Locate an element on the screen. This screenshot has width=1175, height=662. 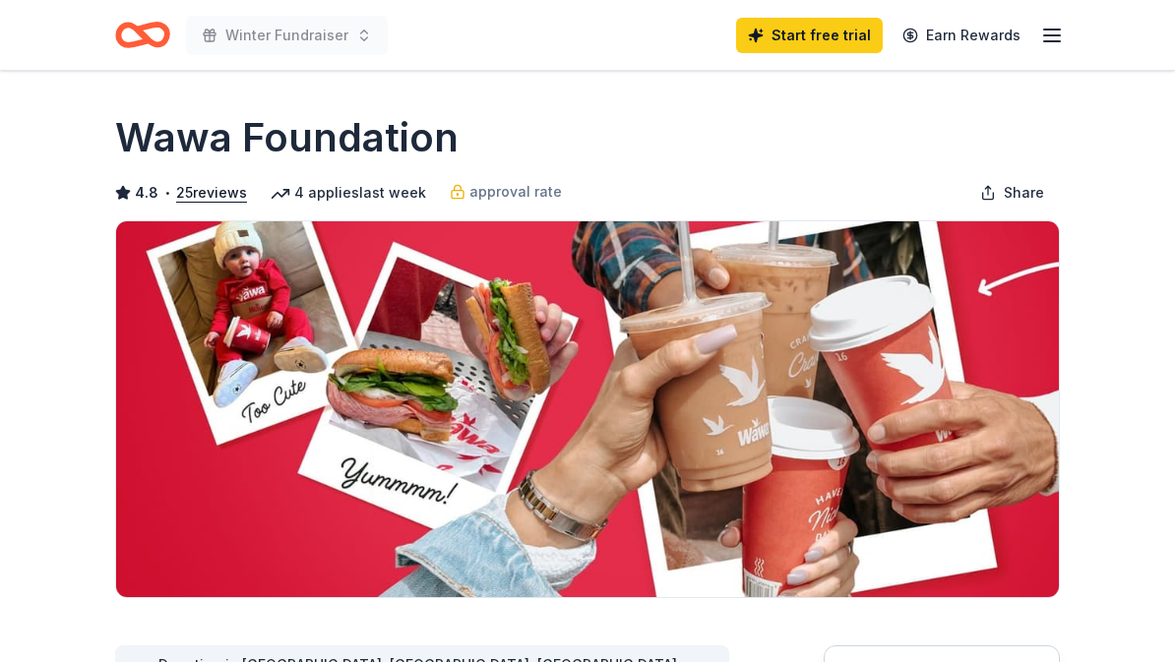
span: approval rate is located at coordinates (516, 192).